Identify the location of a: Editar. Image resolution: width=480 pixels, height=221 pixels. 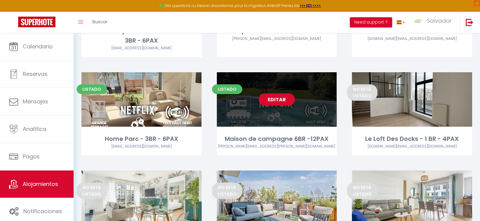
(277, 100).